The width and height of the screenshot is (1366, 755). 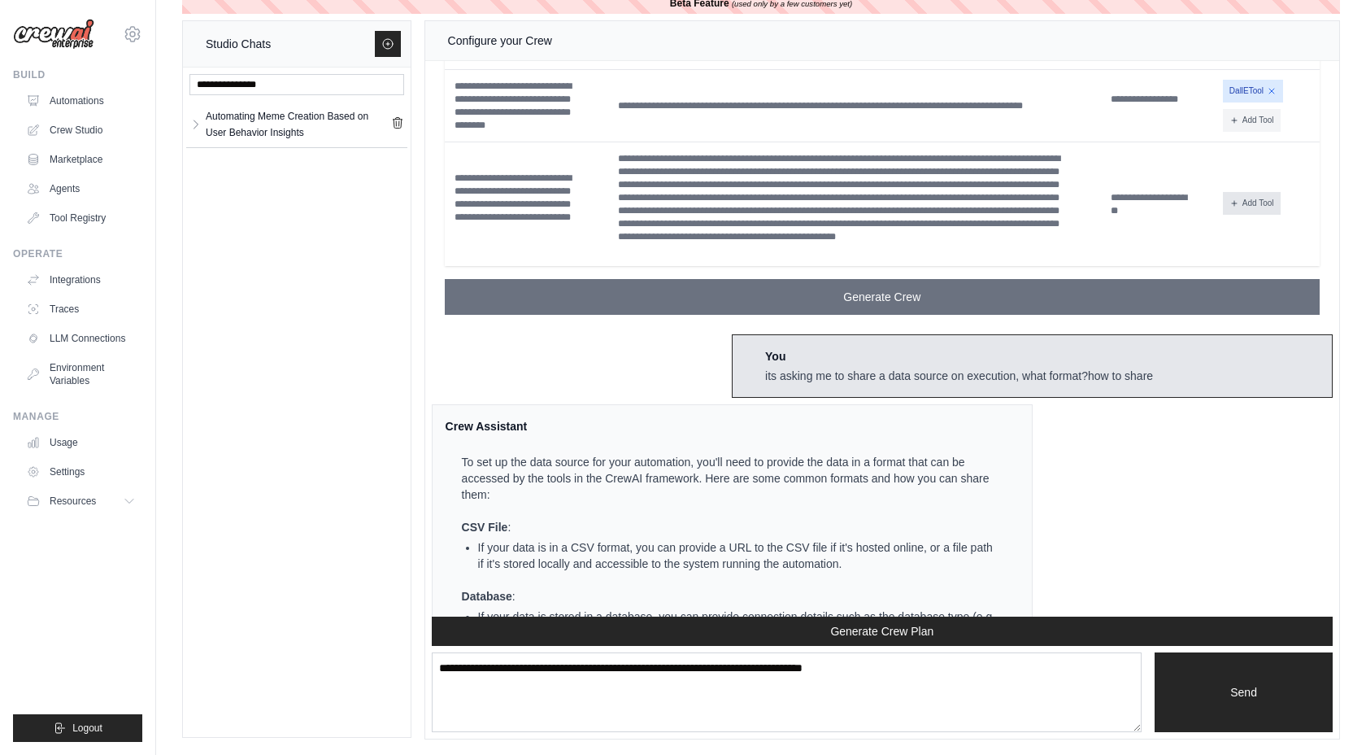 I want to click on button: Logout, so click(x=77, y=728).